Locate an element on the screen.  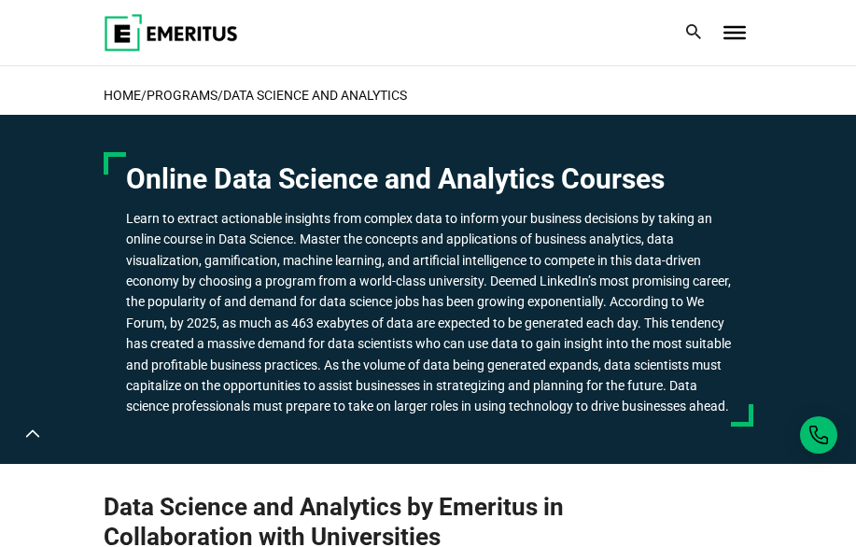
a: Programs is located at coordinates (182, 95).